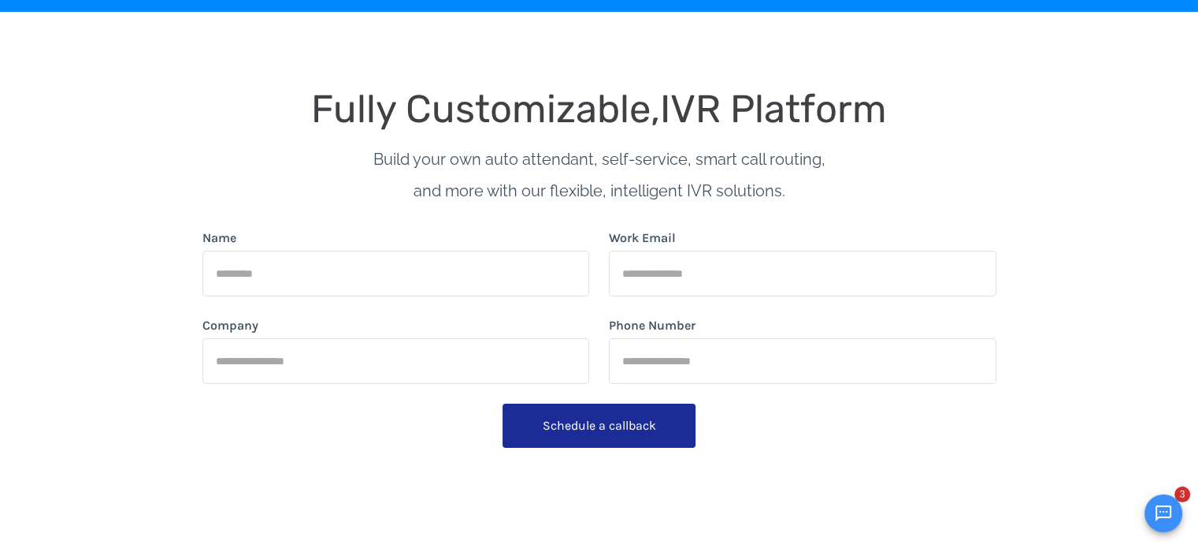 This screenshot has height=548, width=1198. What do you see at coordinates (1164, 513) in the screenshot?
I see `button: Open chat` at bounding box center [1164, 513].